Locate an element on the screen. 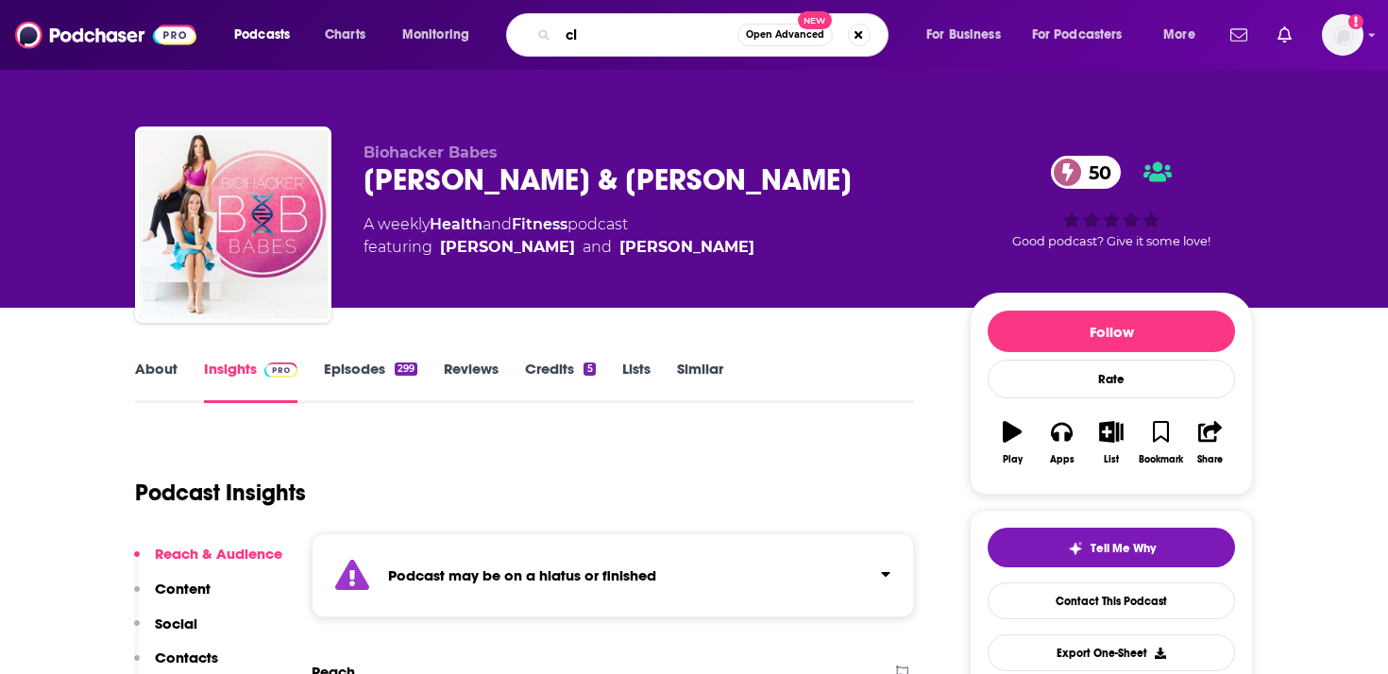 Image resolution: width=1388 pixels, height=674 pixels. img: tell me why sparkle is located at coordinates (1075, 549).